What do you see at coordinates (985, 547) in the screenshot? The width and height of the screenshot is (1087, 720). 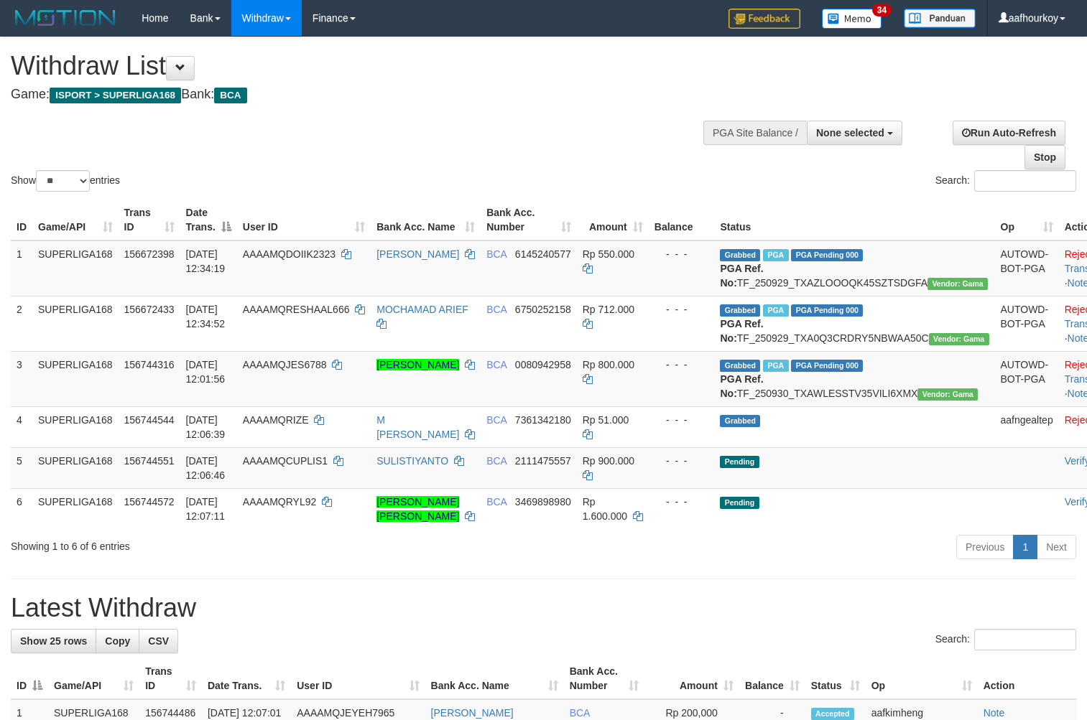 I see `a: Previous` at bounding box center [985, 547].